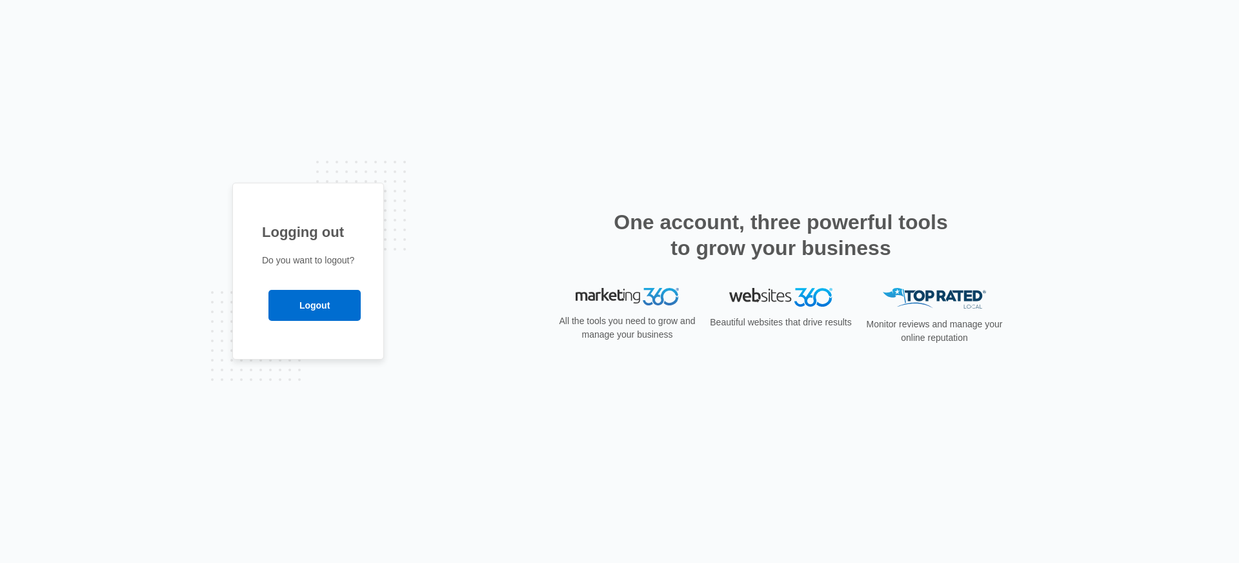 This screenshot has width=1239, height=563. What do you see at coordinates (627, 297) in the screenshot?
I see `img: Marketing 360` at bounding box center [627, 297].